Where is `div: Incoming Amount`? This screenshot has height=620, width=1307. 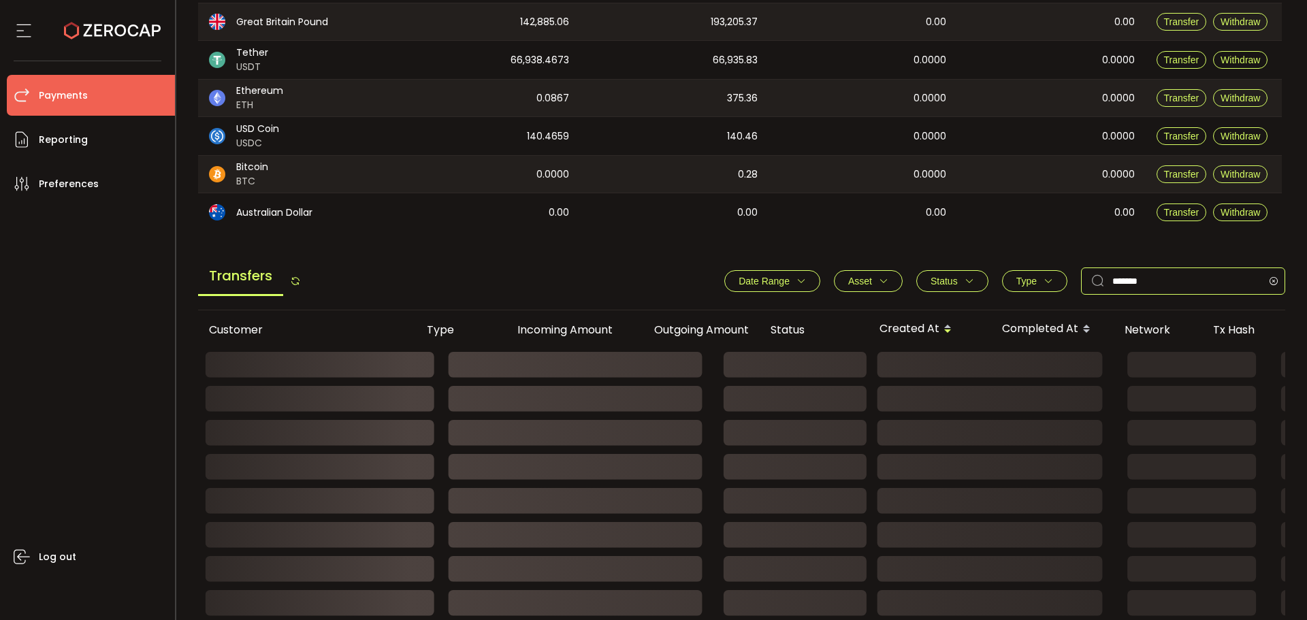 div: Incoming Amount is located at coordinates (556, 330).